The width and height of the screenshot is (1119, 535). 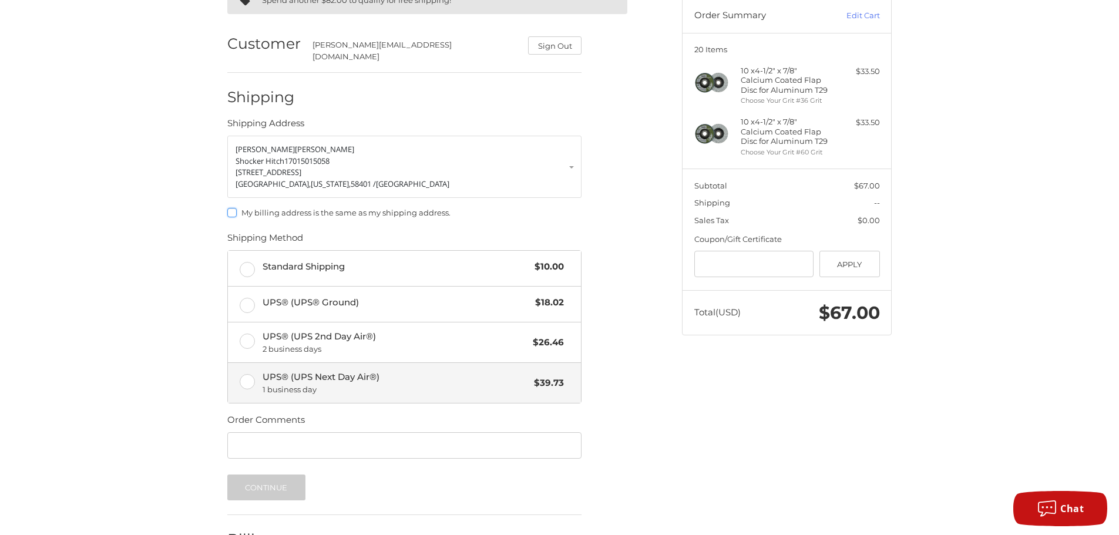 I want to click on h2: Shipping, so click(x=261, y=97).